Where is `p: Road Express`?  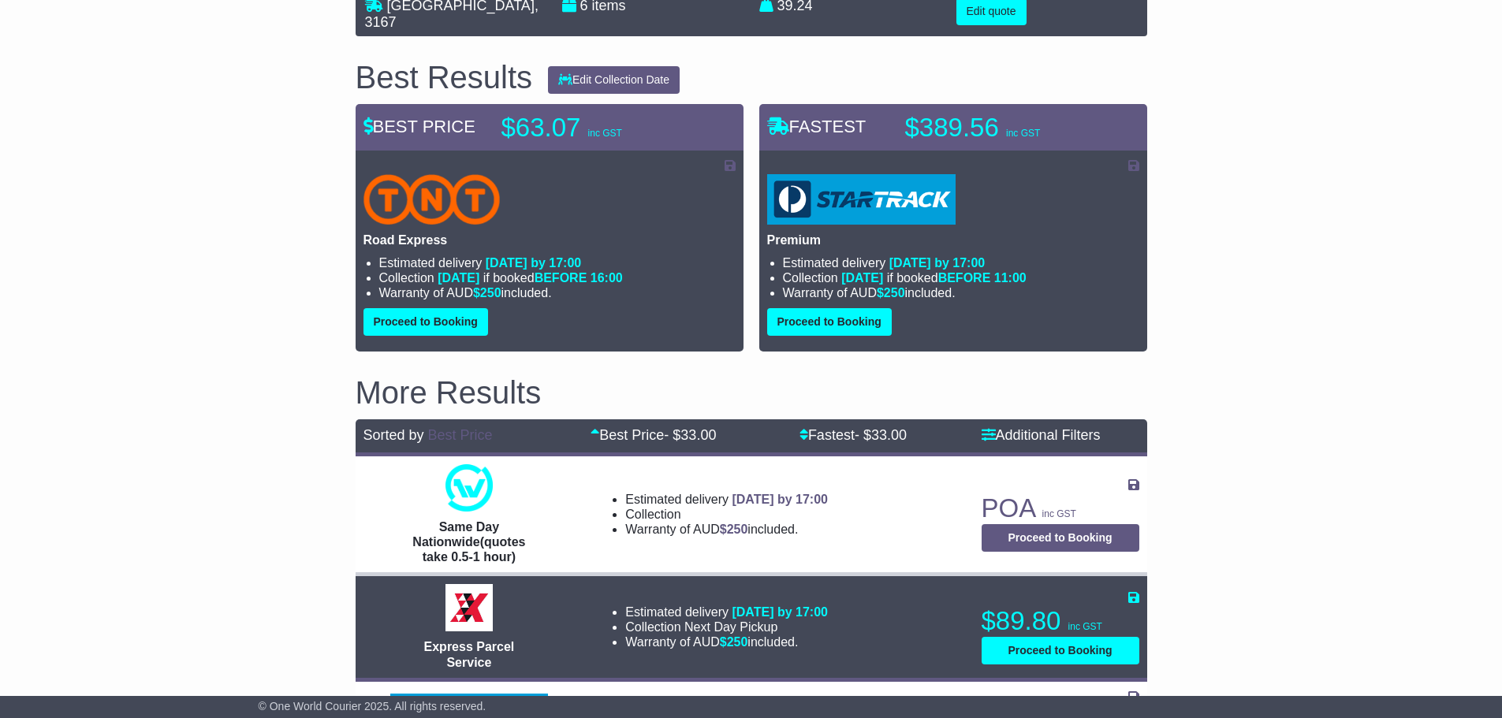 p: Road Express is located at coordinates (550, 240).